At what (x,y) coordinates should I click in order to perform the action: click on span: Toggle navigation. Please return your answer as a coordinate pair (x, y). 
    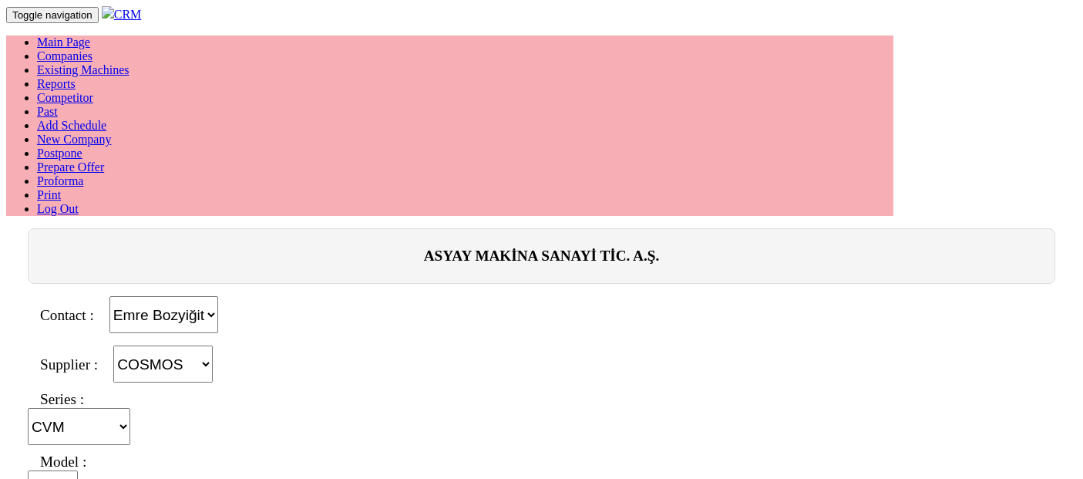
    Looking at the image, I should click on (52, 15).